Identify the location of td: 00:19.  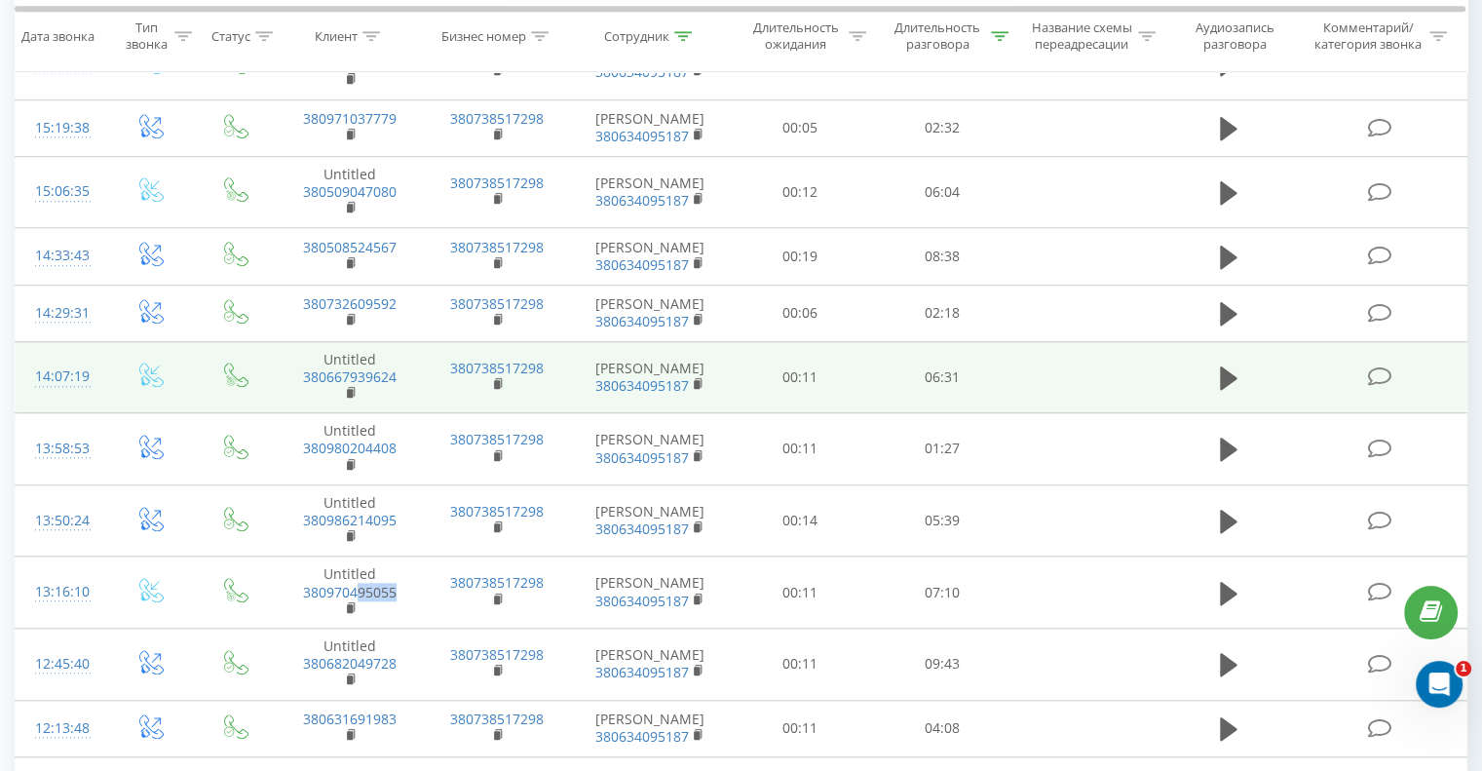
(800, 256).